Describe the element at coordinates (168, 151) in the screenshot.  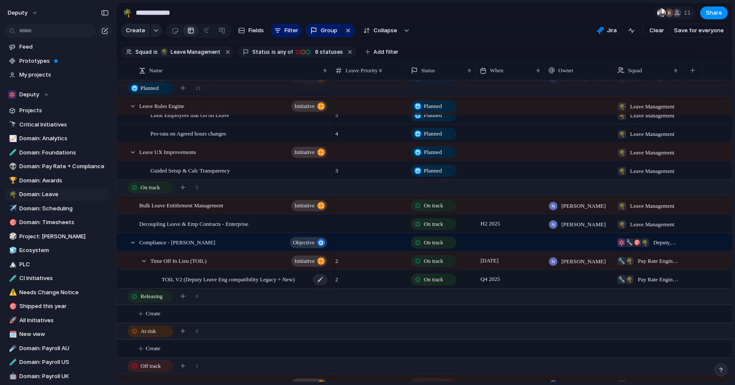
I see `span: Leave UX Improvements` at that location.